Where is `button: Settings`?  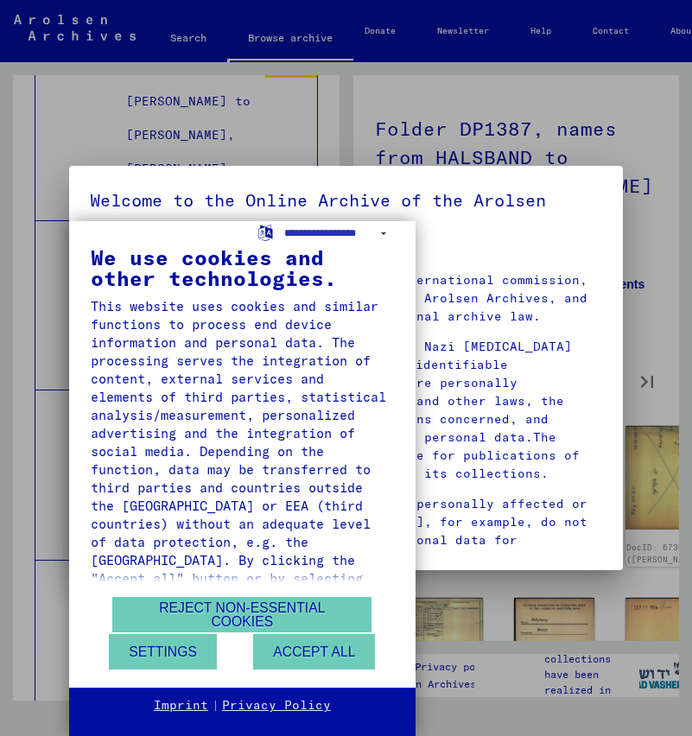 button: Settings is located at coordinates (162, 651).